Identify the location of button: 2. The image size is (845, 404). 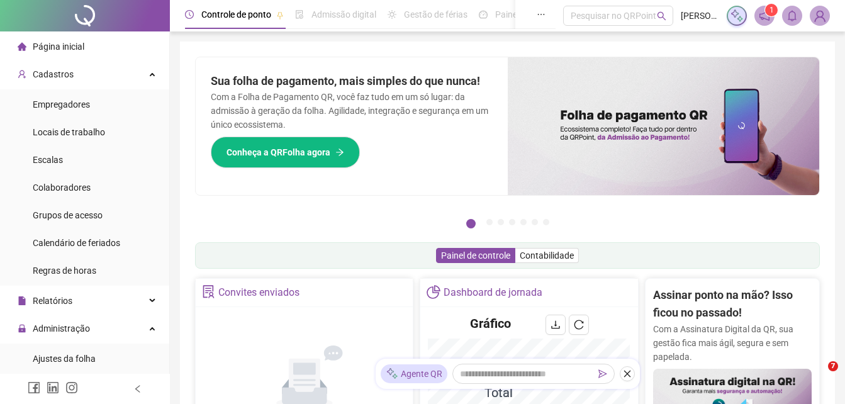
(490, 222).